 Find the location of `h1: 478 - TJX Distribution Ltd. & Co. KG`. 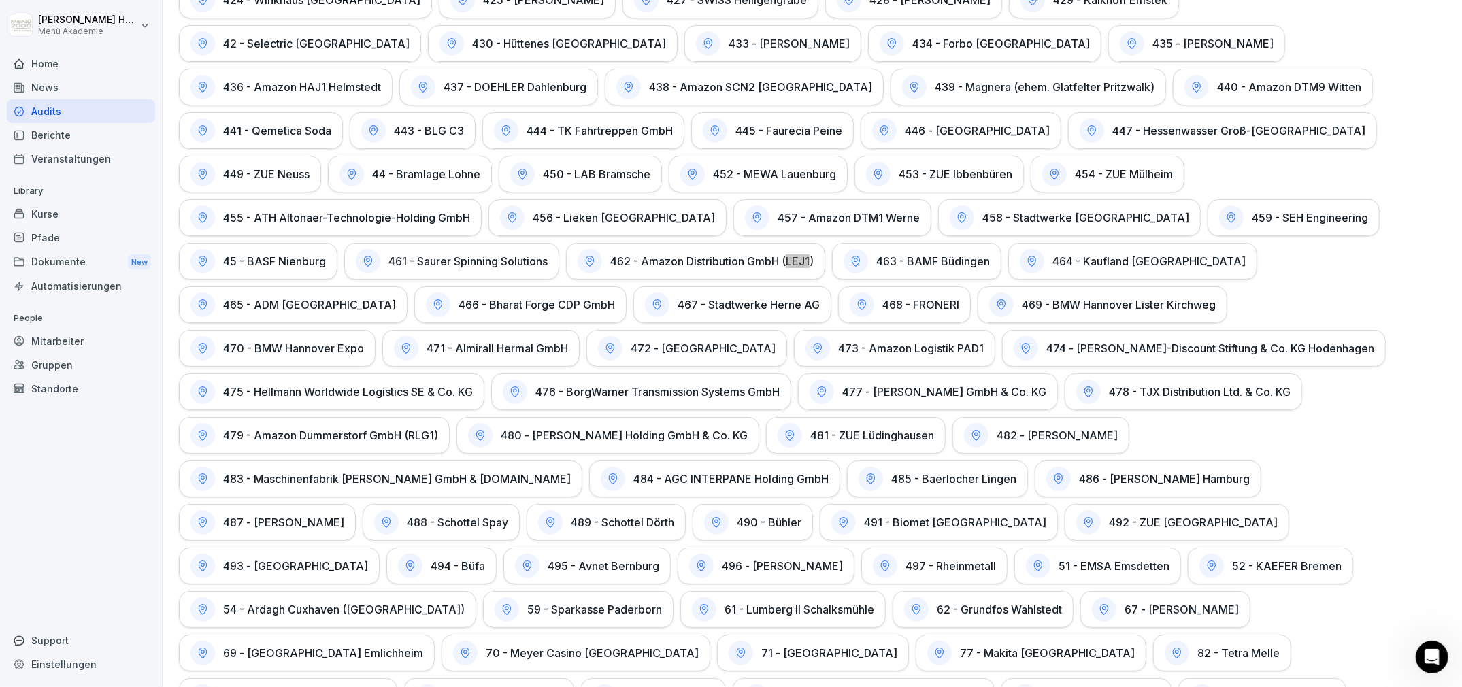

h1: 478 - TJX Distribution Ltd. & Co. KG is located at coordinates (1200, 392).